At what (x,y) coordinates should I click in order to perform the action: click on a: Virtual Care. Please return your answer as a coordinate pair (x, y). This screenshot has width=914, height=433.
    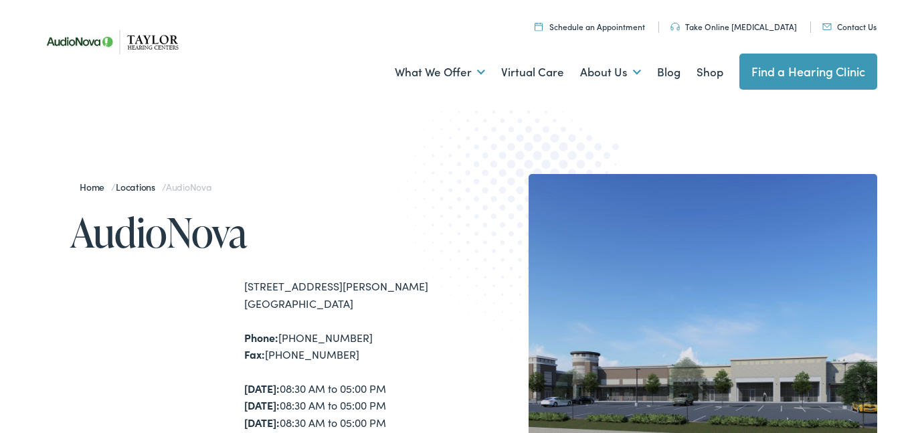
    Looking at the image, I should click on (533, 72).